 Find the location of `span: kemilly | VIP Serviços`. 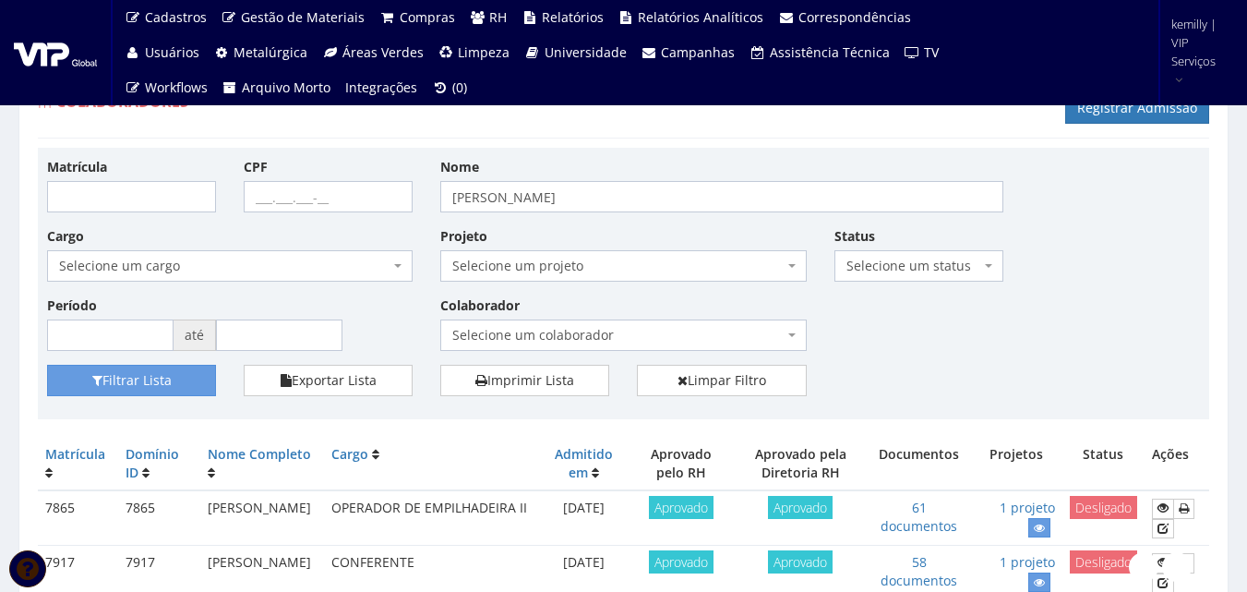

span: kemilly | VIP Serviços is located at coordinates (1197, 42).